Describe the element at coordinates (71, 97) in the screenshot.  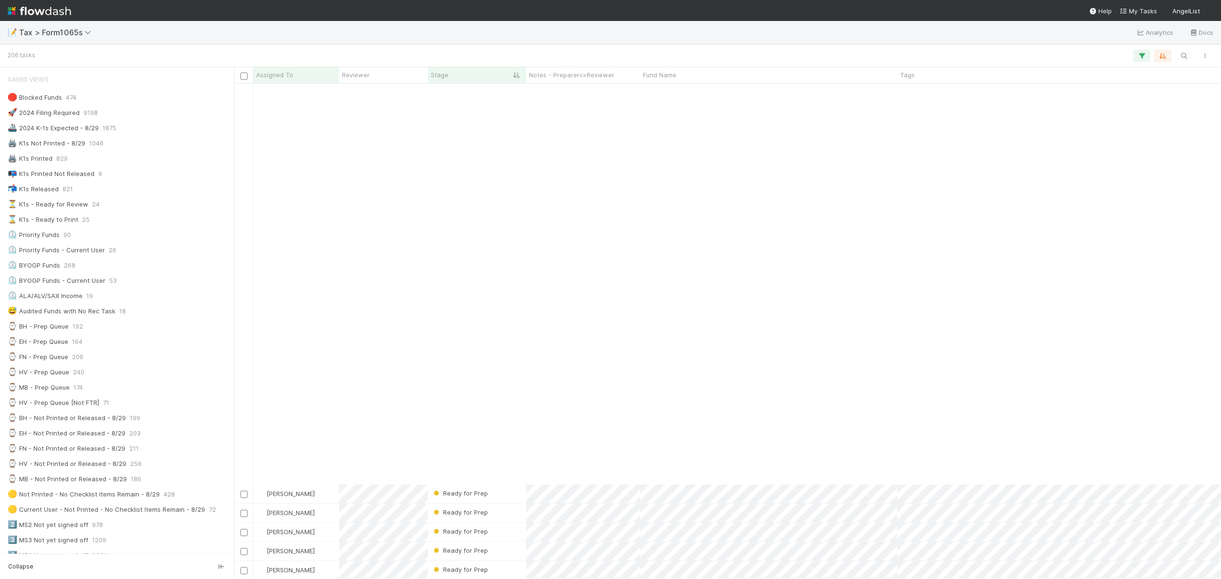
I see `span: 474` at that location.